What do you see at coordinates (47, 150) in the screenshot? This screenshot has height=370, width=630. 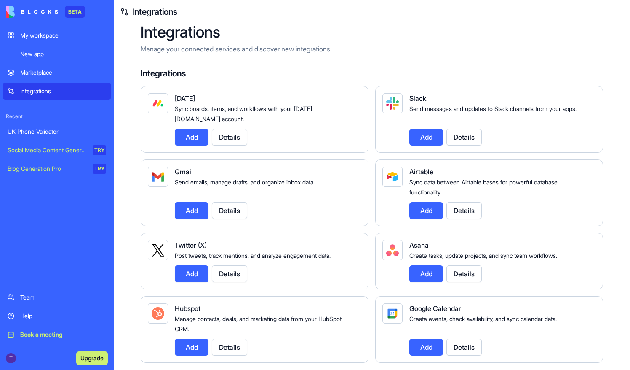 I see `div: Social Media Content Generator` at bounding box center [47, 150].